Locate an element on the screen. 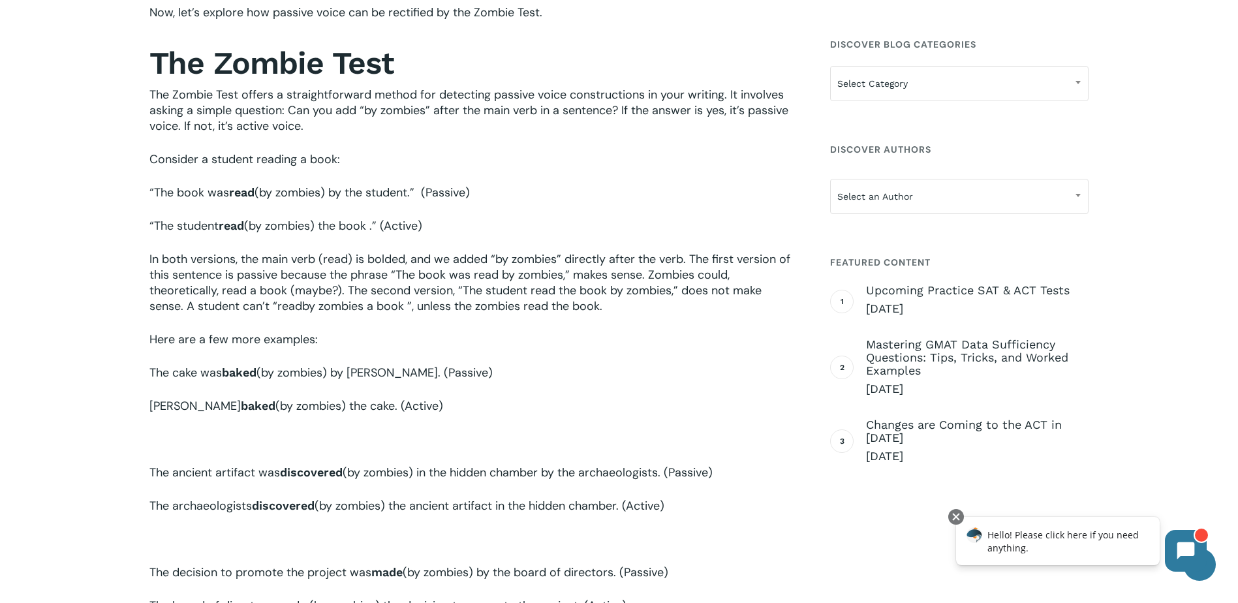 The image size is (1238, 603). h4: Discover Blog Categories is located at coordinates (959, 44).